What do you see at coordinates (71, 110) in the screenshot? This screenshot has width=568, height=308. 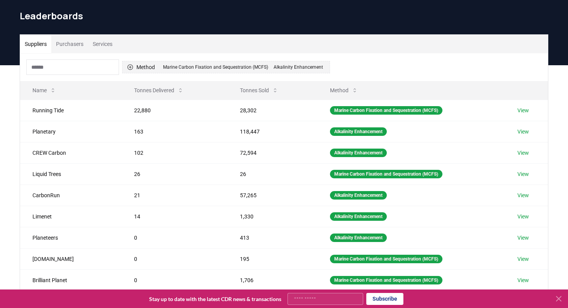 I see `td: Running Tide` at bounding box center [71, 110].